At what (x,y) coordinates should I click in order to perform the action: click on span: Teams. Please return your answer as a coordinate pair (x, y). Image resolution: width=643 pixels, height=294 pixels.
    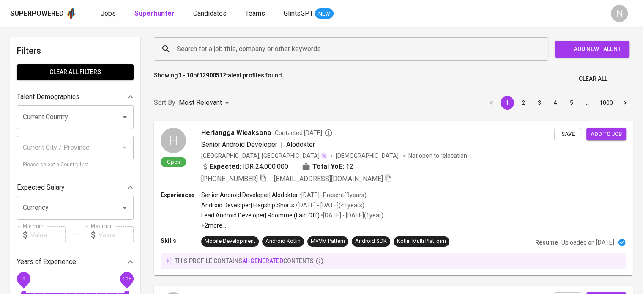
    Looking at the image, I should click on (255, 13).